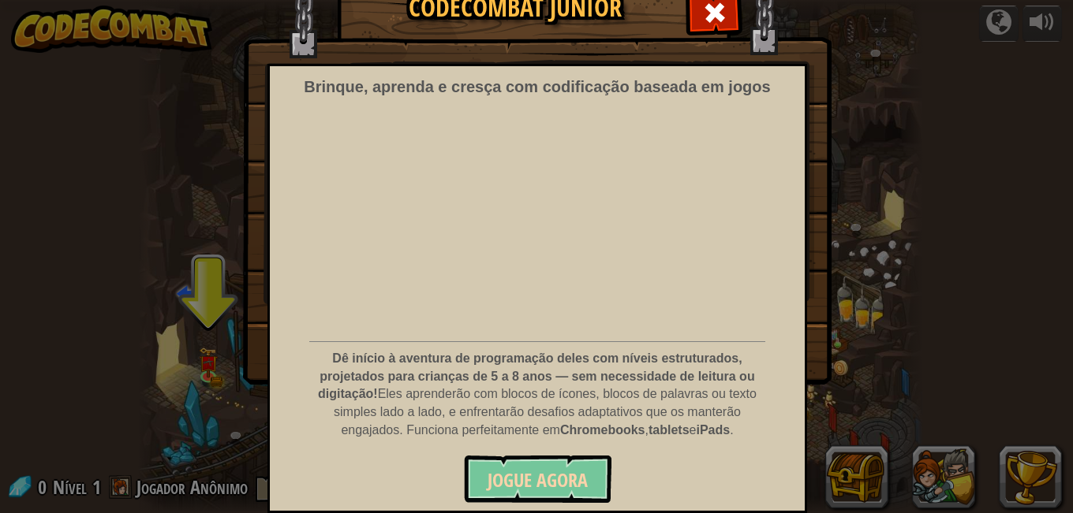 This screenshot has height=513, width=1073. What do you see at coordinates (712, 430) in the screenshot?
I see `font: iPads` at bounding box center [712, 430].